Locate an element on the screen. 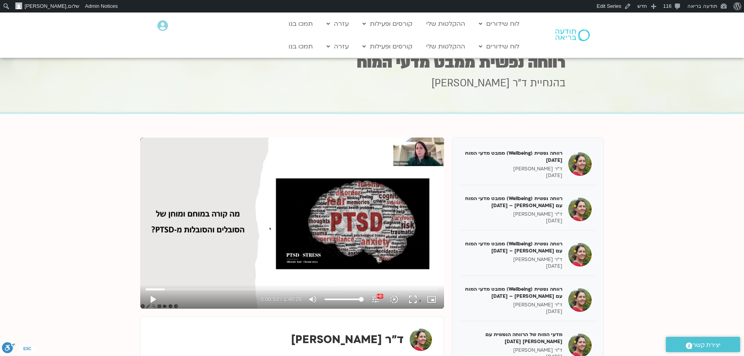  span: יצירת קשר is located at coordinates (707, 345).